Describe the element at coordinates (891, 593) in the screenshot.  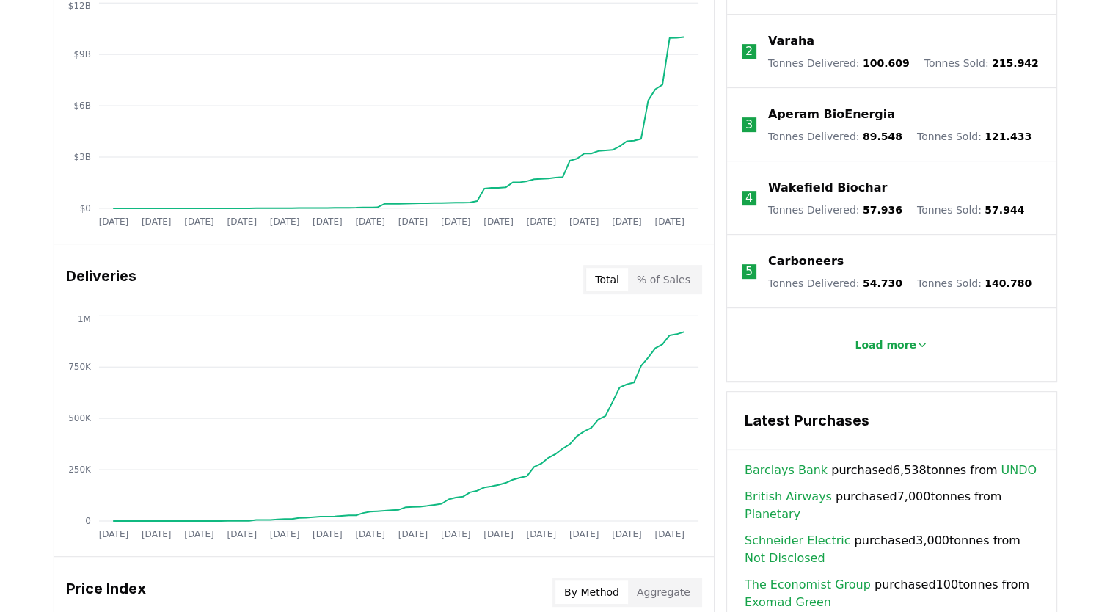
I see `span: purchased 100 tonnes from` at that location.